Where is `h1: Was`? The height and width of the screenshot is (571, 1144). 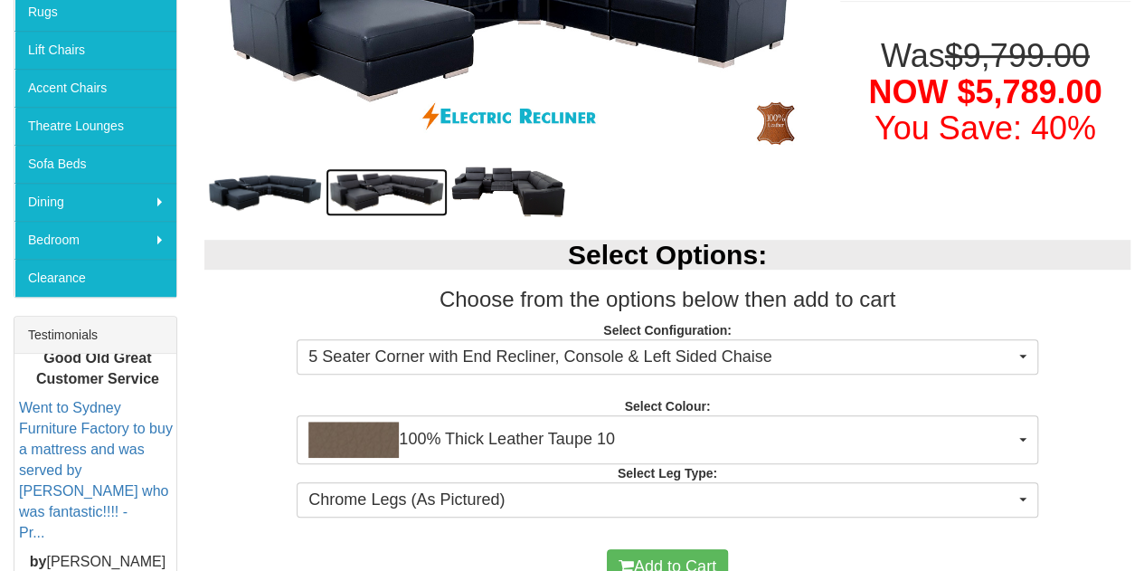 h1: Was is located at coordinates (985, 91).